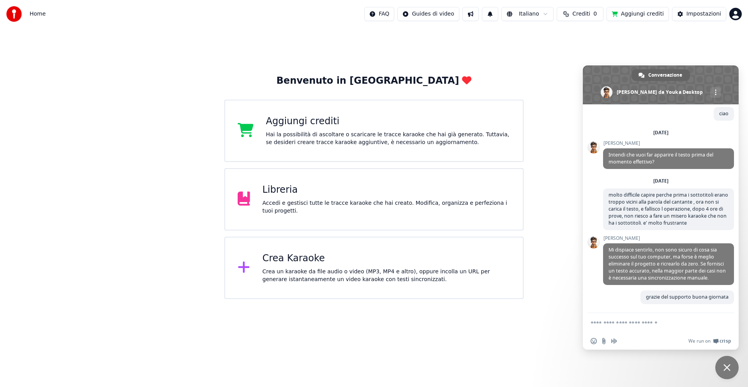  Describe the element at coordinates (14, 14) in the screenshot. I see `img: youka` at that location.